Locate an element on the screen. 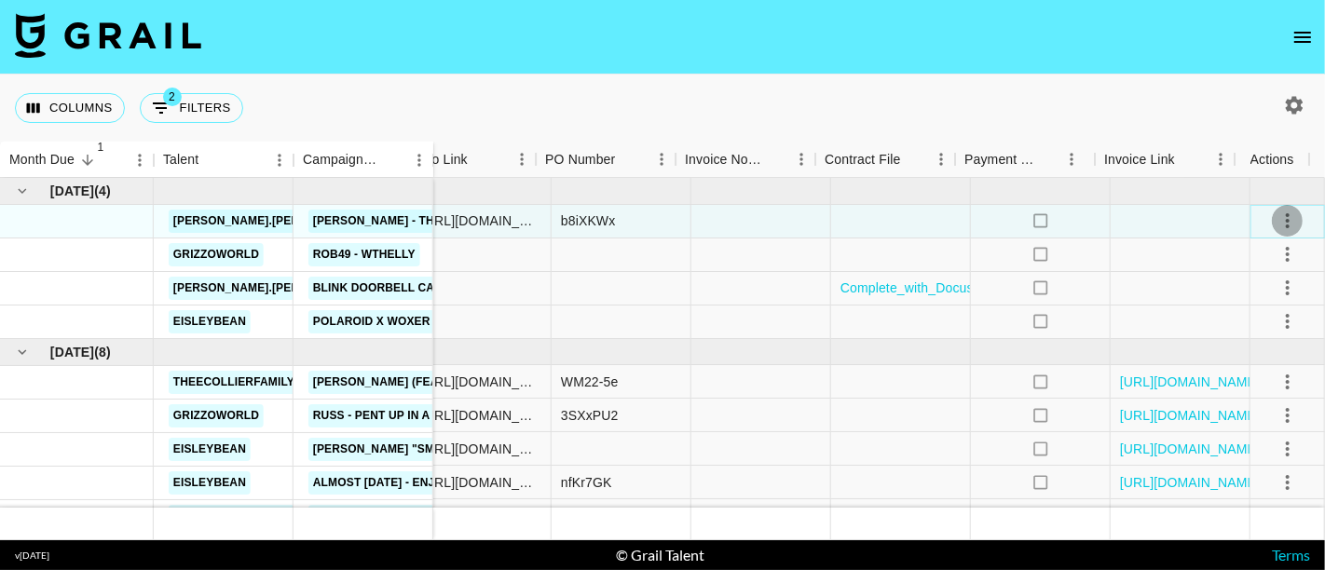 The width and height of the screenshot is (1325, 570). div: Actions is located at coordinates (1272, 159).